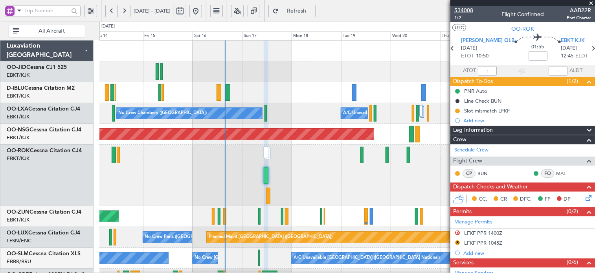 Image resolution: width=595 pixels, height=273 pixels. I want to click on span: Flight Crew, so click(468, 161).